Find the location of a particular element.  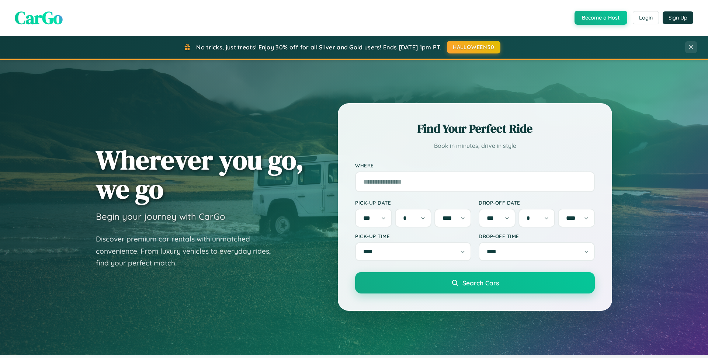

button: Sign Up is located at coordinates (678, 18).